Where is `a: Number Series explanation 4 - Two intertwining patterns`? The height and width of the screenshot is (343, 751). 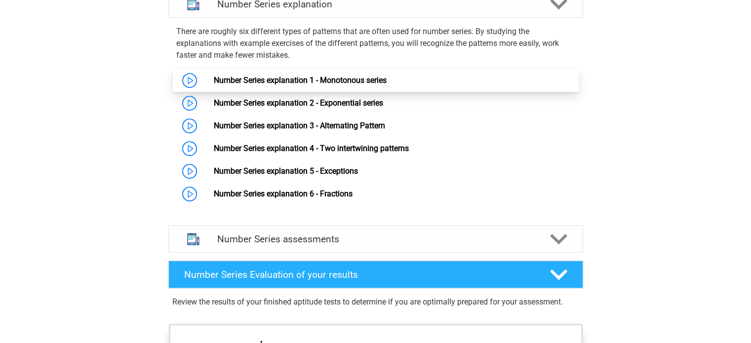
a: Number Series explanation 4 - Two intertwining patterns is located at coordinates (311, 148).